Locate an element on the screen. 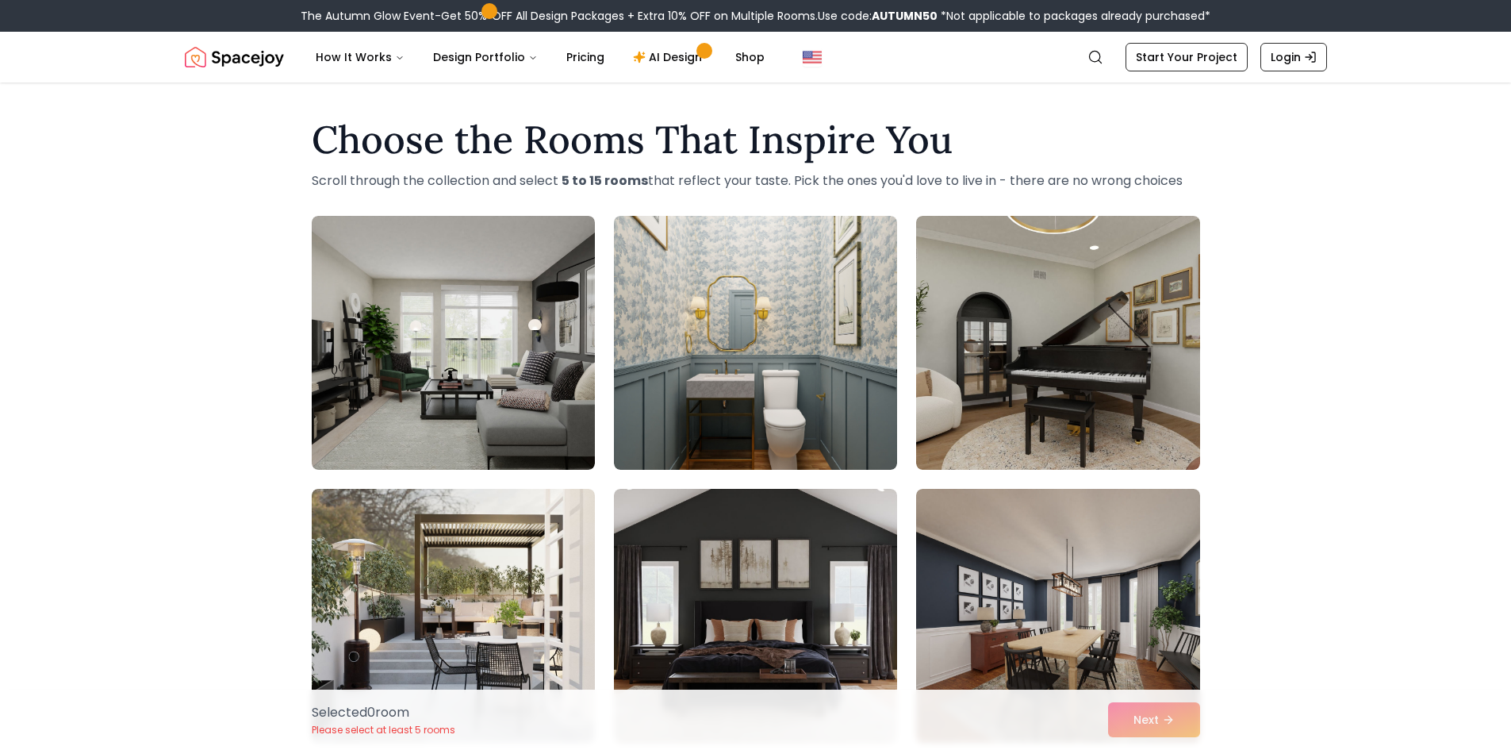  img: Room room-3 is located at coordinates (1057, 343).